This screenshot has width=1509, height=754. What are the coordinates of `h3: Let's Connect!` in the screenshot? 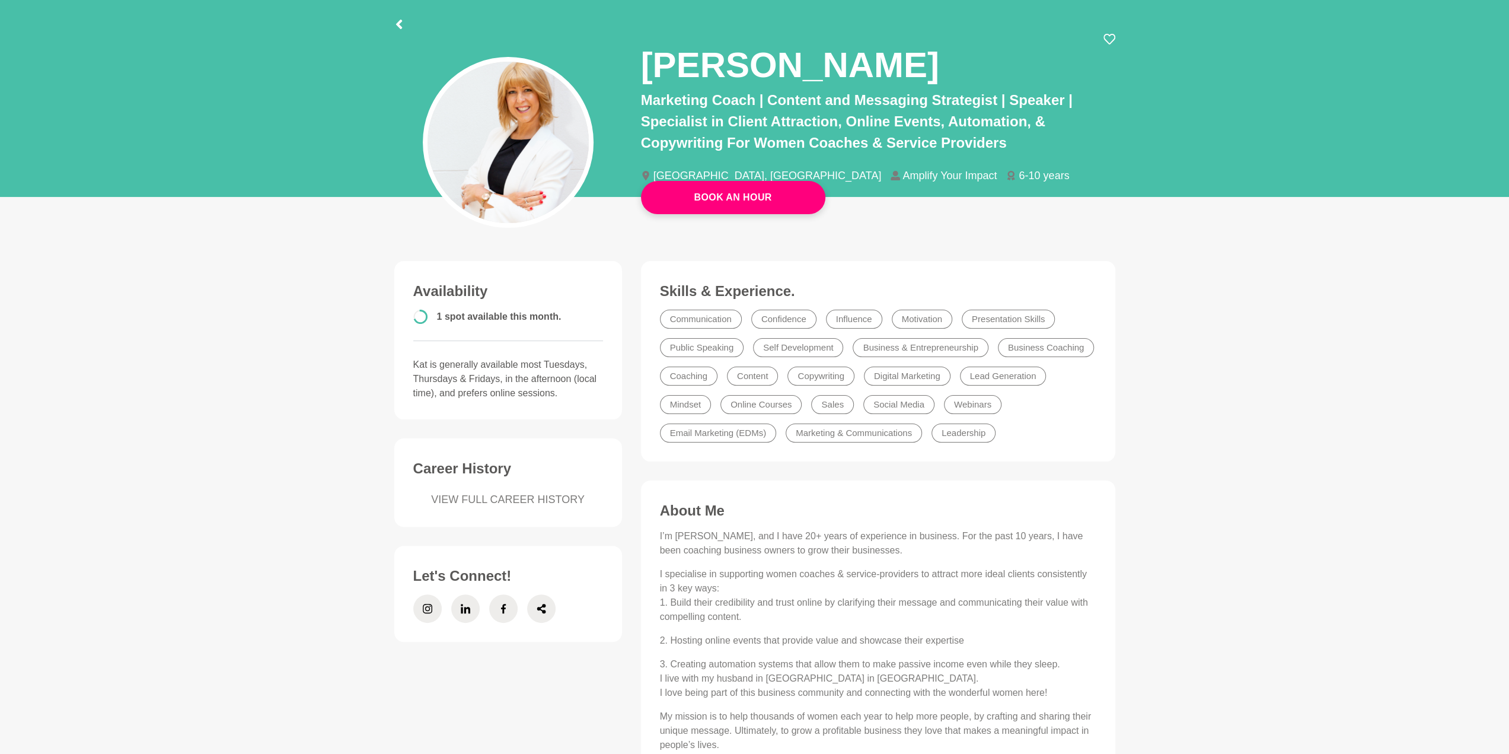 It's located at (508, 576).